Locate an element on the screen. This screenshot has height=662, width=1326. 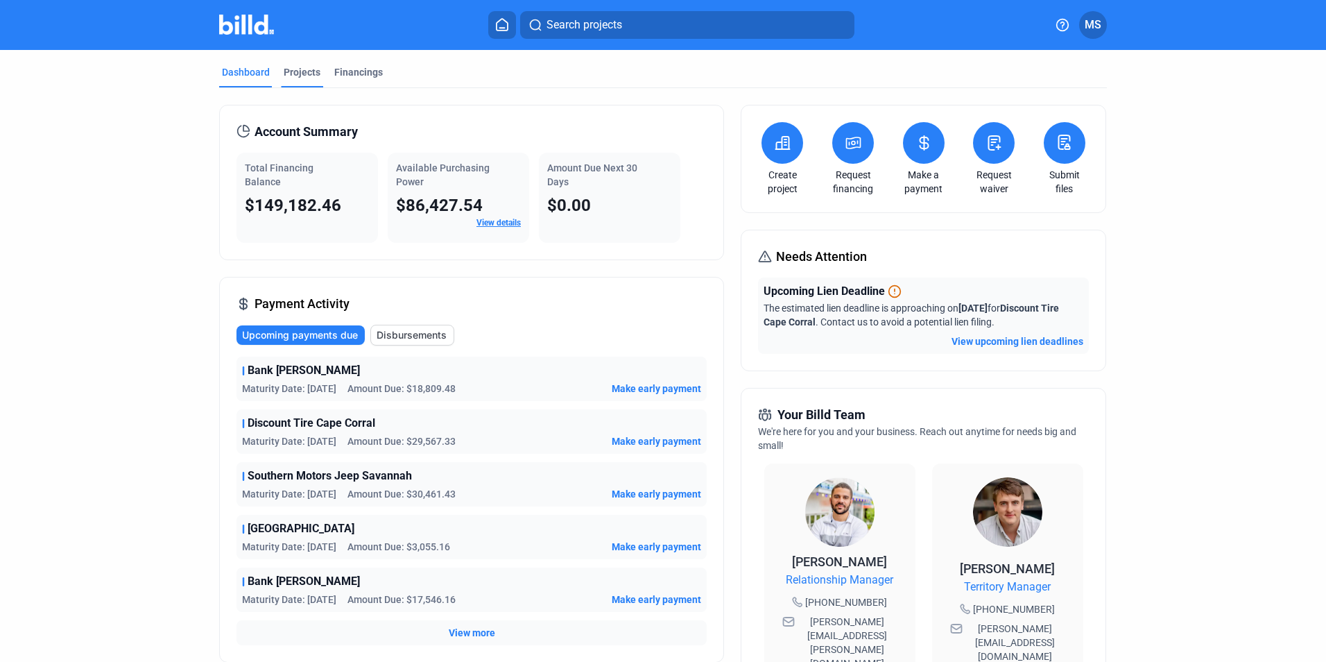
span: Amount Due: $3,055.16 is located at coordinates (399, 547).